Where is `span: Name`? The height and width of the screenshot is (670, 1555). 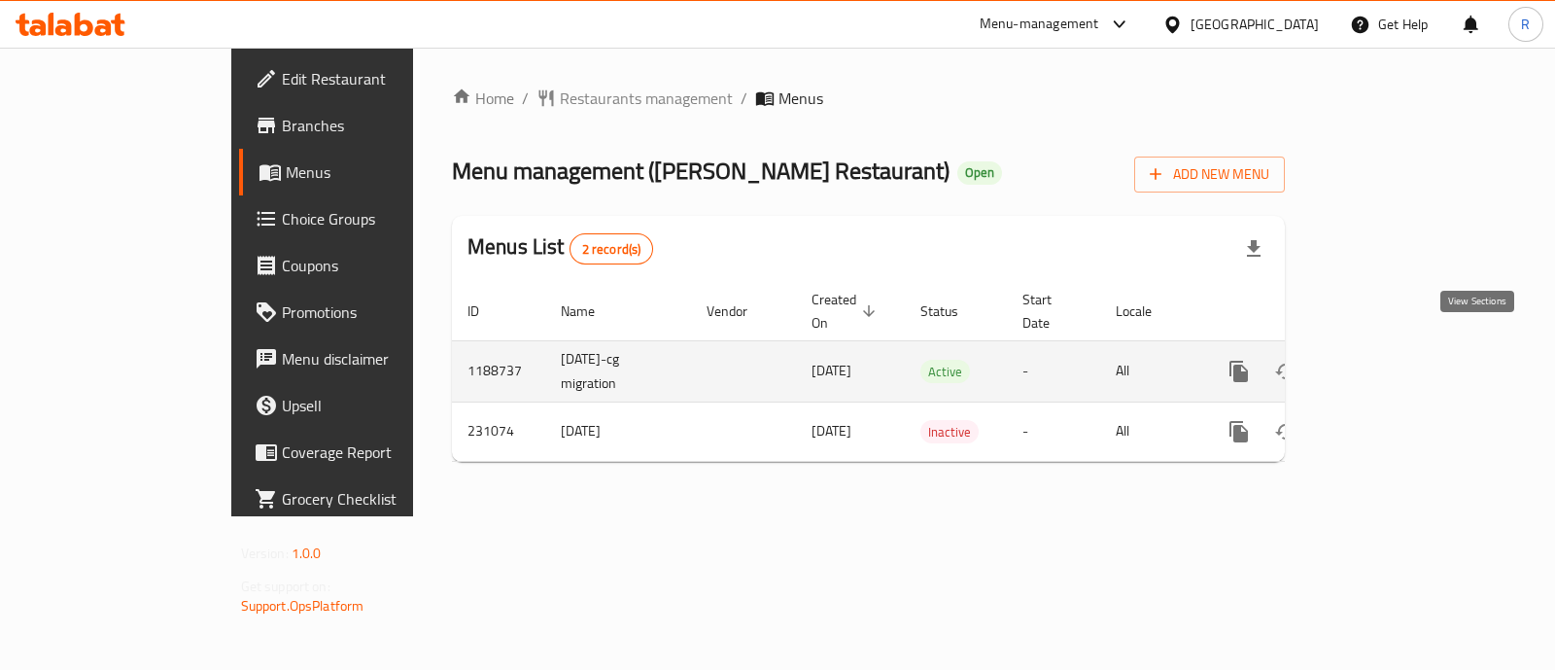
span: Name is located at coordinates (590, 311).